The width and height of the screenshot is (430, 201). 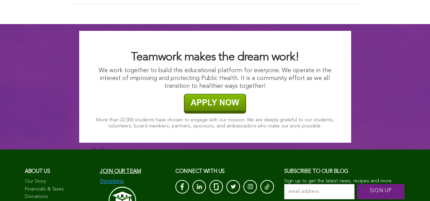 I want to click on img: glassdoor_White, so click(x=216, y=187).